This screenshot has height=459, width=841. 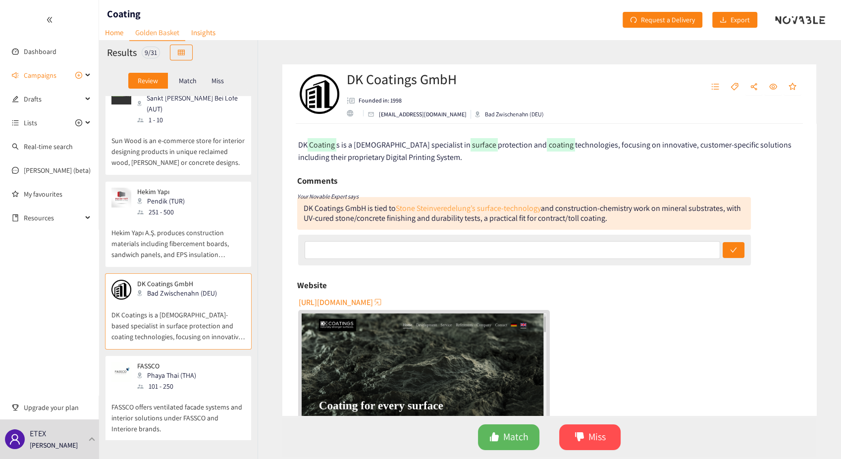 What do you see at coordinates (445, 79) in the screenshot?
I see `h2: DK Coatings GmbH` at bounding box center [445, 79].